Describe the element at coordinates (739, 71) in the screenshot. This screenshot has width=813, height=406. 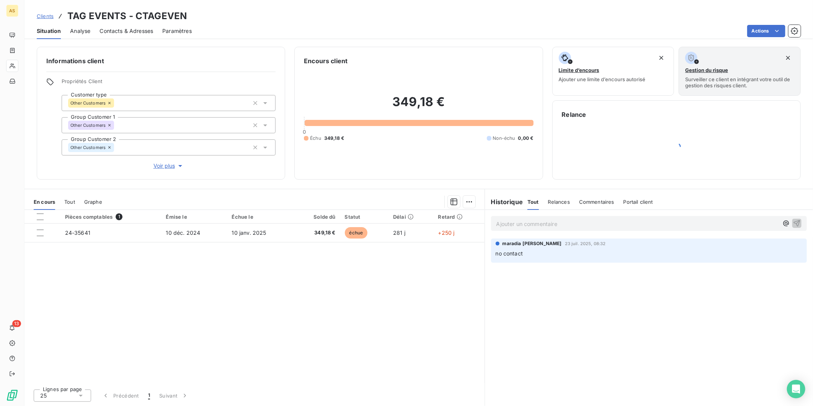
I see `button: Gestion du risqueSurveiller ce client en intégrant votre outil de gestion des risques client.` at that location.